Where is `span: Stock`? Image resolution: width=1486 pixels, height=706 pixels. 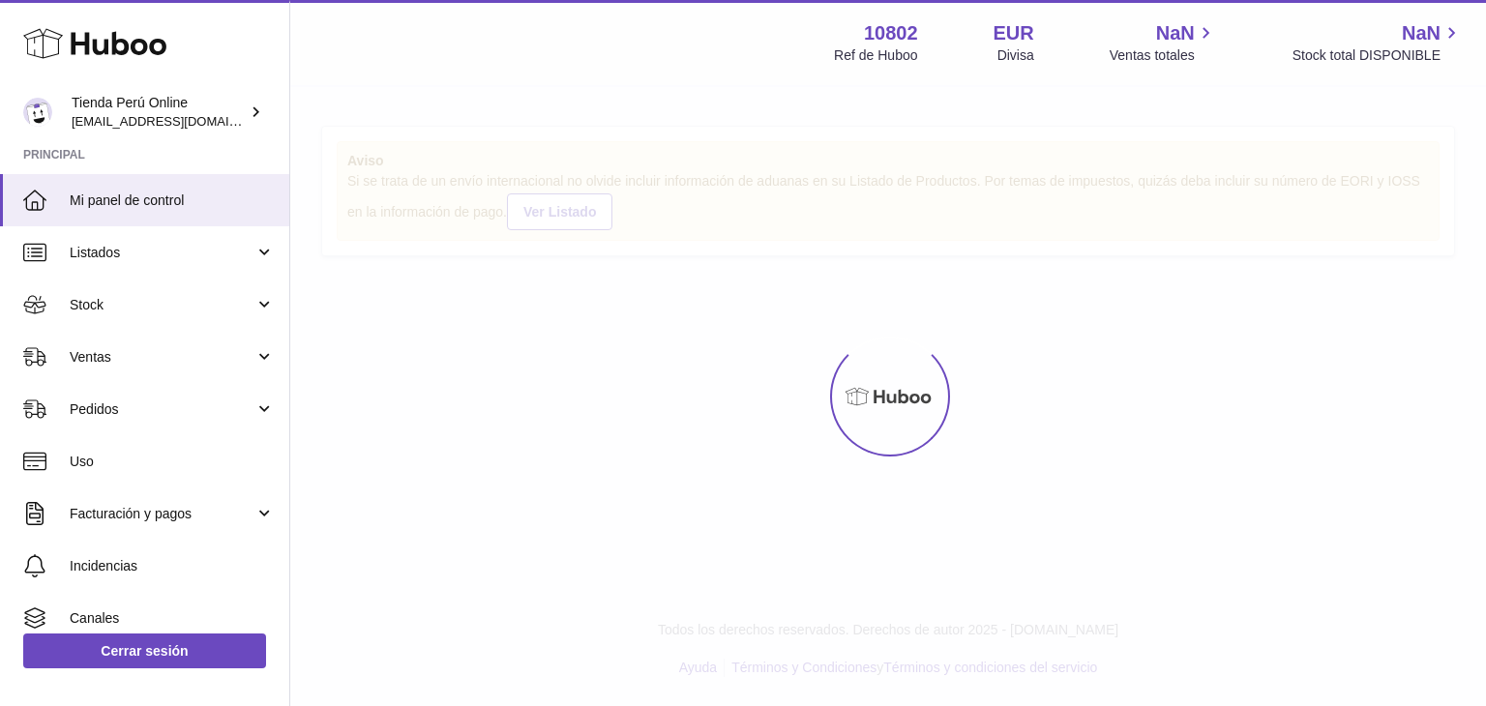
span: Stock is located at coordinates (162, 305).